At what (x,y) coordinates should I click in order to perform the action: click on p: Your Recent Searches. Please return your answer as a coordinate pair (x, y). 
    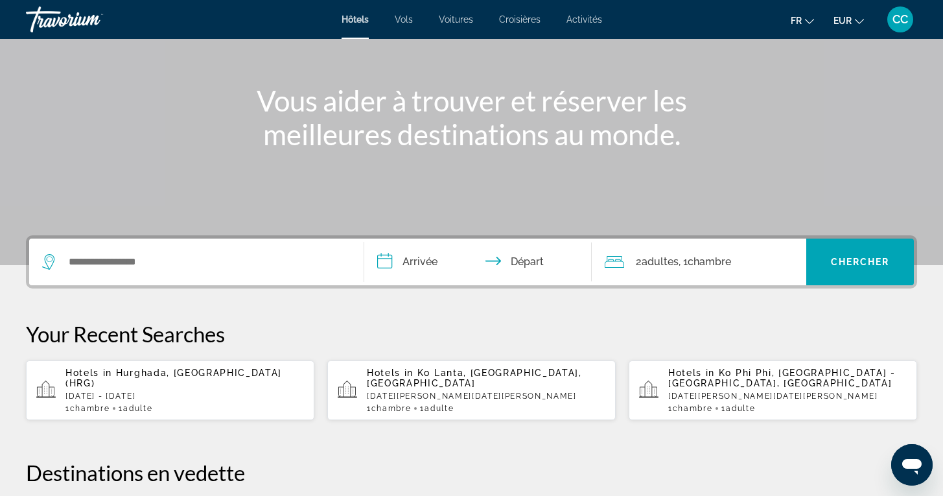
    Looking at the image, I should click on (471, 334).